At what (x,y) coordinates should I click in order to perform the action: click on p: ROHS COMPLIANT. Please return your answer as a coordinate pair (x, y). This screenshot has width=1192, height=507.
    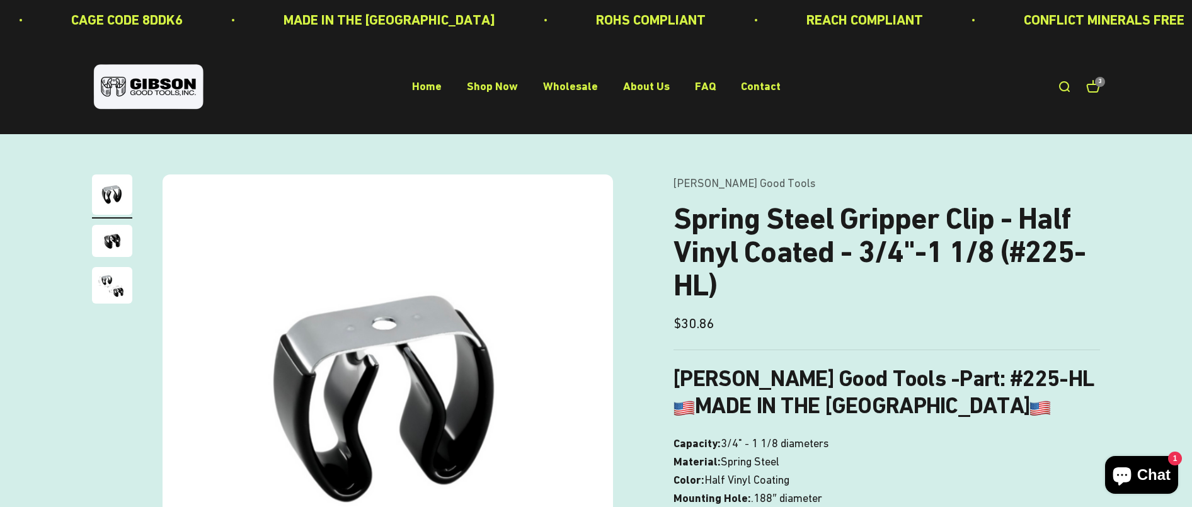
    Looking at the image, I should click on (534, 20).